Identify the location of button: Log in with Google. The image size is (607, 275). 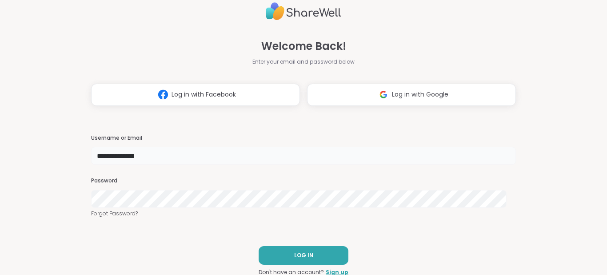
(412, 95).